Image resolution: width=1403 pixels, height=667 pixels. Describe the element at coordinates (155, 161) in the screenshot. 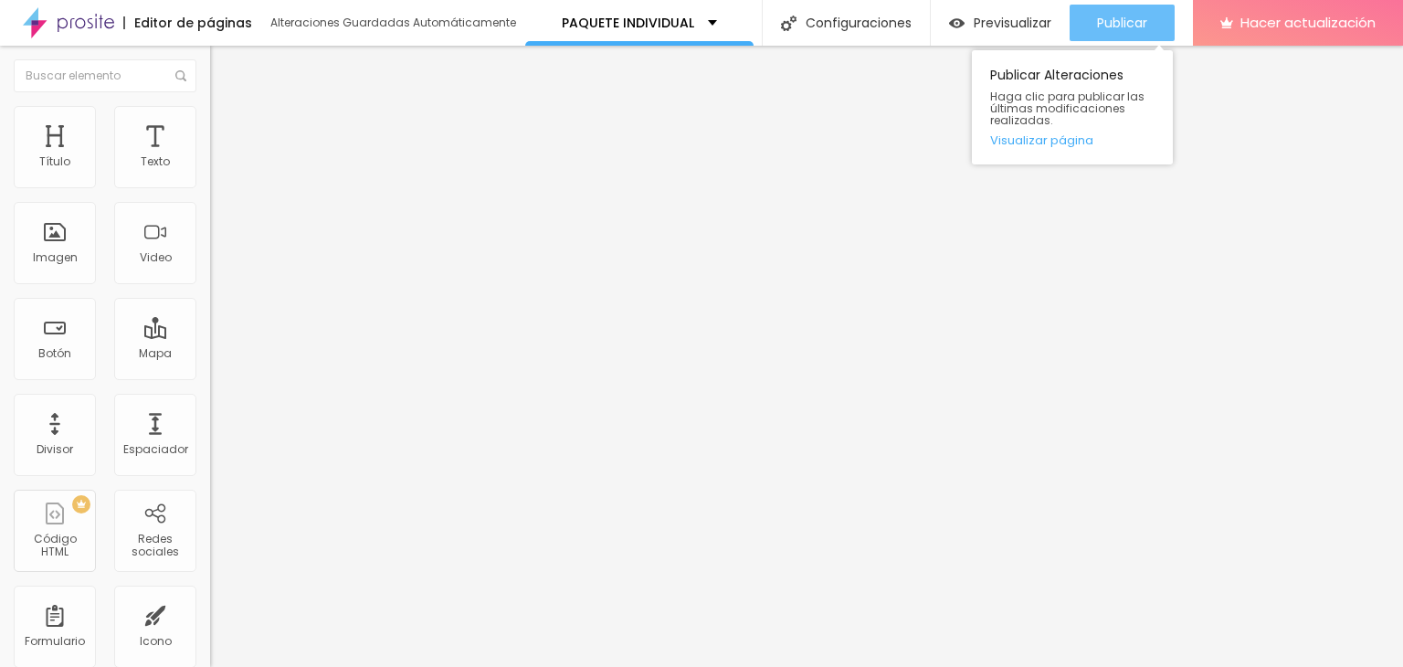

I see `font: Texto` at that location.